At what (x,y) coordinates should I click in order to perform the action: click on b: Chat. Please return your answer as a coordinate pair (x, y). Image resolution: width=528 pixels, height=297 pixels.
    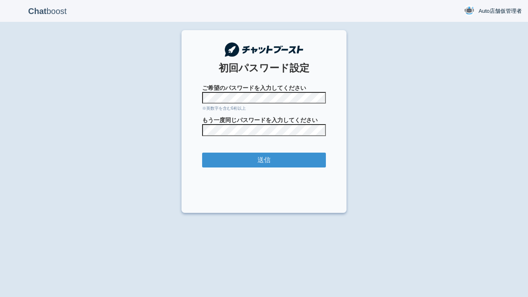
    Looking at the image, I should click on (37, 11).